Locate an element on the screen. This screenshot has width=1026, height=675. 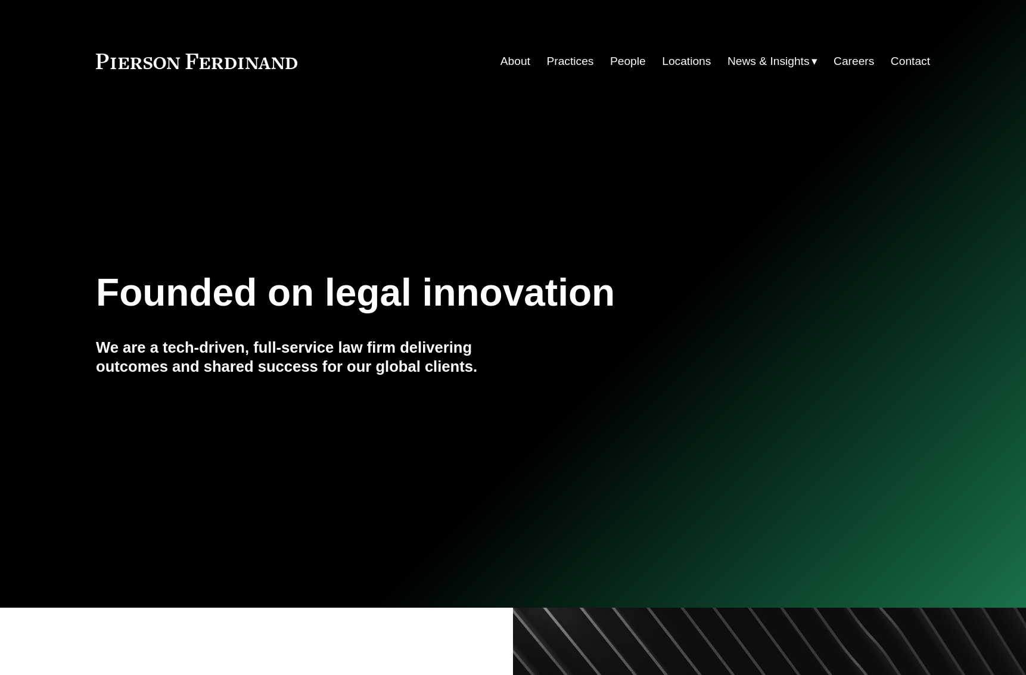
a: People is located at coordinates (628, 61).